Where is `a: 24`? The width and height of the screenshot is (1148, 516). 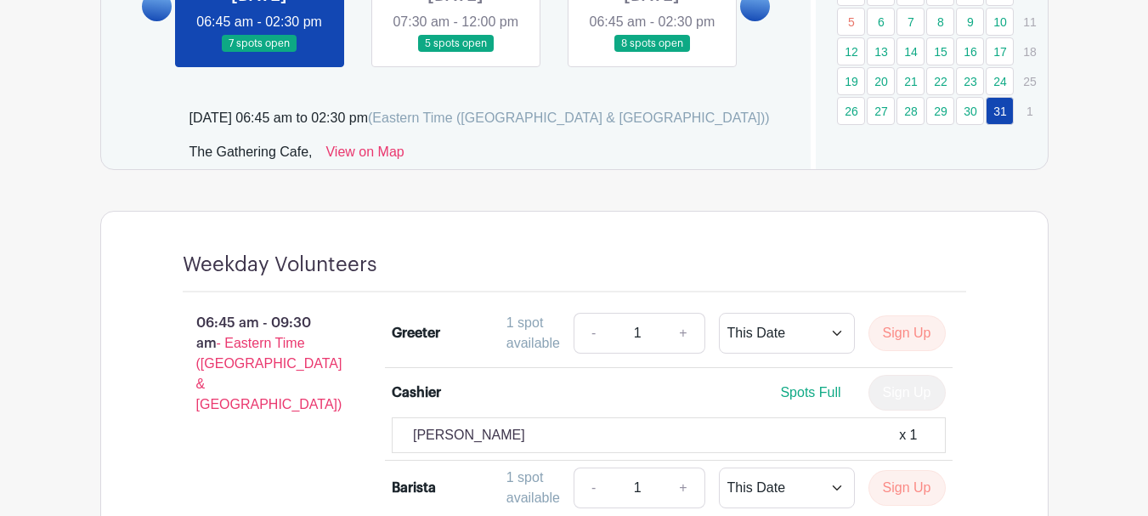
a: 24 is located at coordinates (999, 81).